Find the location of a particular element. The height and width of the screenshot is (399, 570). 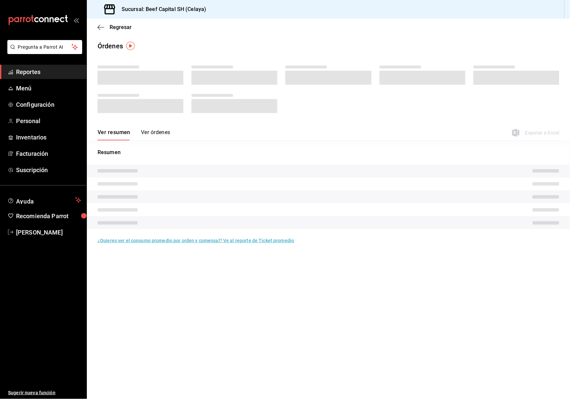

span: Configuración is located at coordinates (48, 105).